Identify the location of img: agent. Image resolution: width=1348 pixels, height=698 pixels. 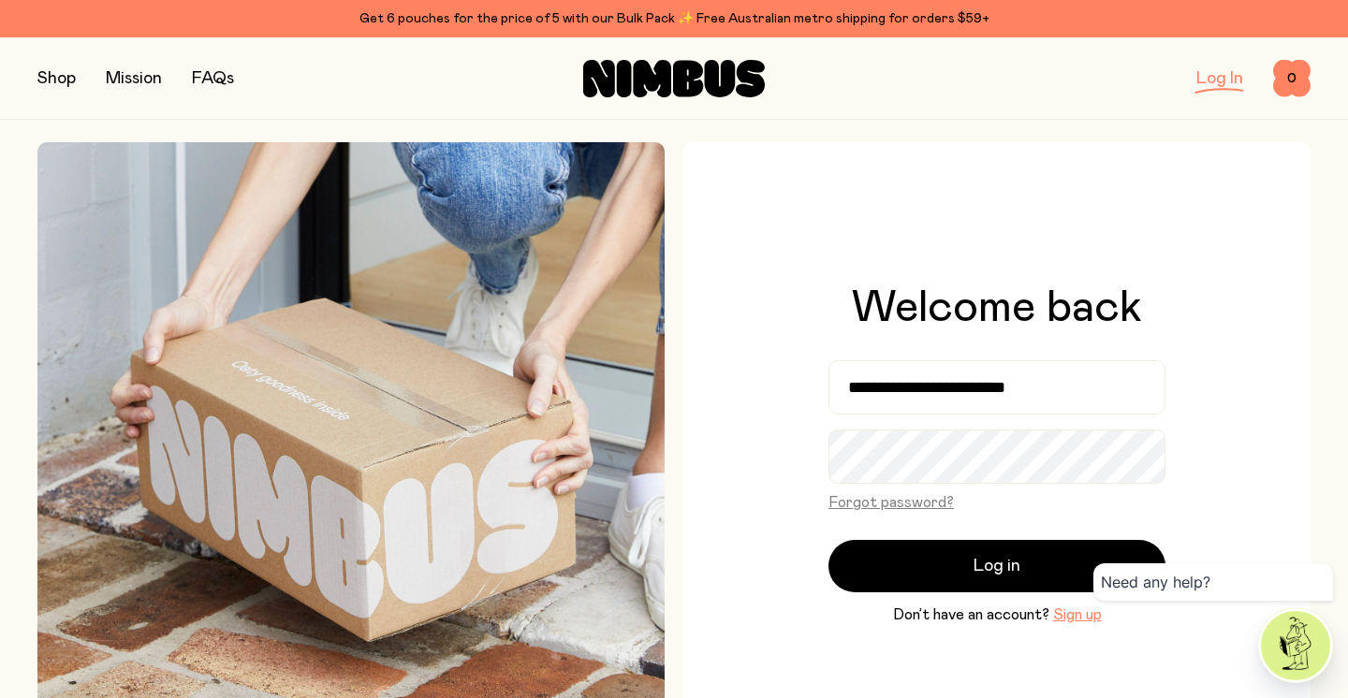
(1295, 646).